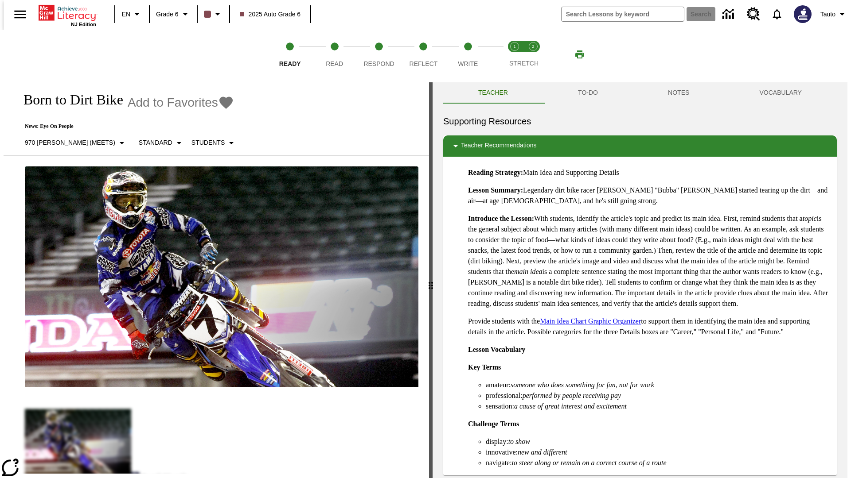 The image size is (851, 478). What do you see at coordinates (181, 102) in the screenshot?
I see `button: Add to Favorites - Born to Dirt Bike` at bounding box center [181, 102].